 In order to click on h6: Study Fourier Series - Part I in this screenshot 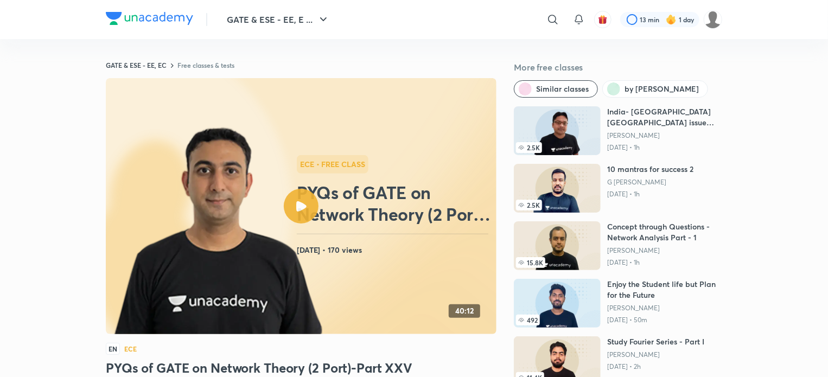, I will do `click(655, 342)`.